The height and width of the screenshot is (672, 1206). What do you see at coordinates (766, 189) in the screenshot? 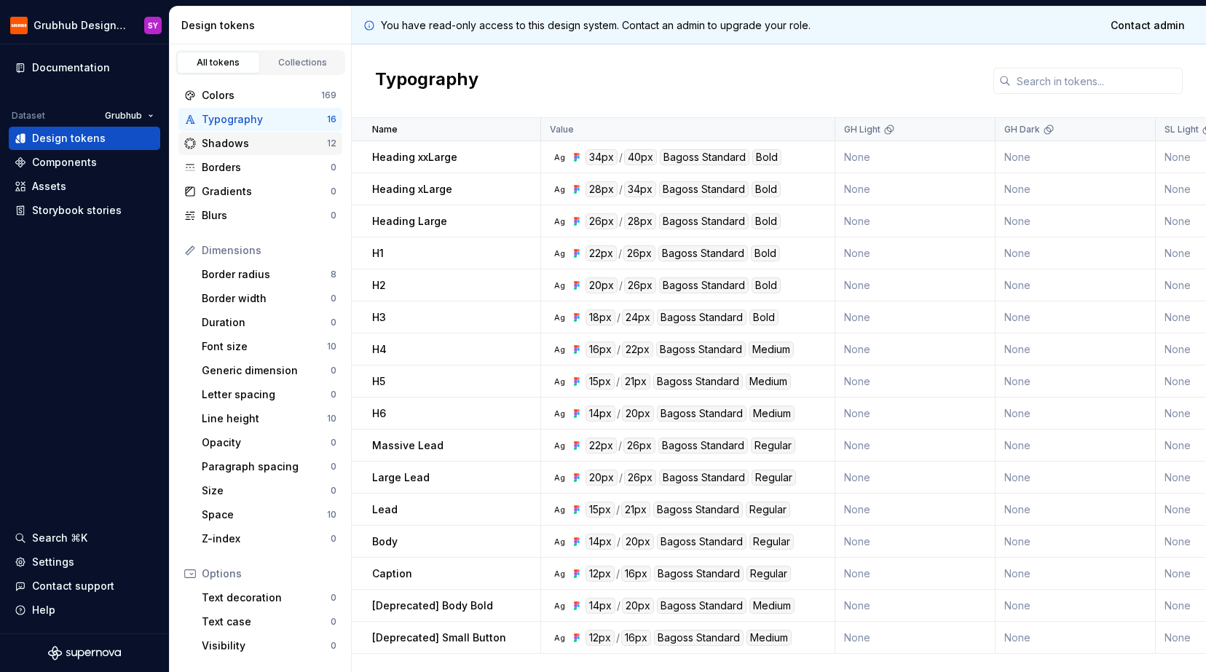
I see `div: Bold` at bounding box center [766, 189].